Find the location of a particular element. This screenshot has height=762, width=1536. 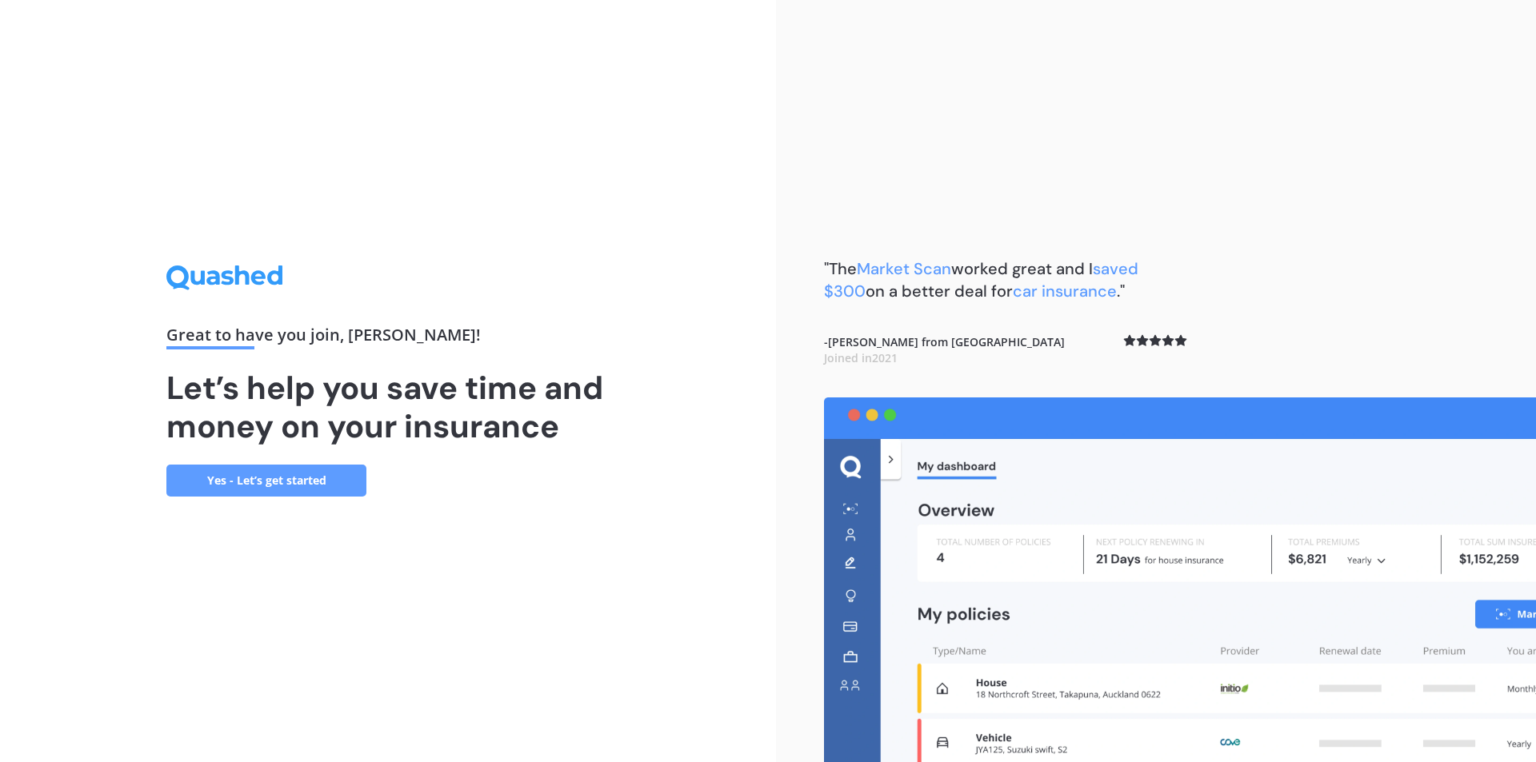

a: Yes - Let’s get started is located at coordinates (266, 481).